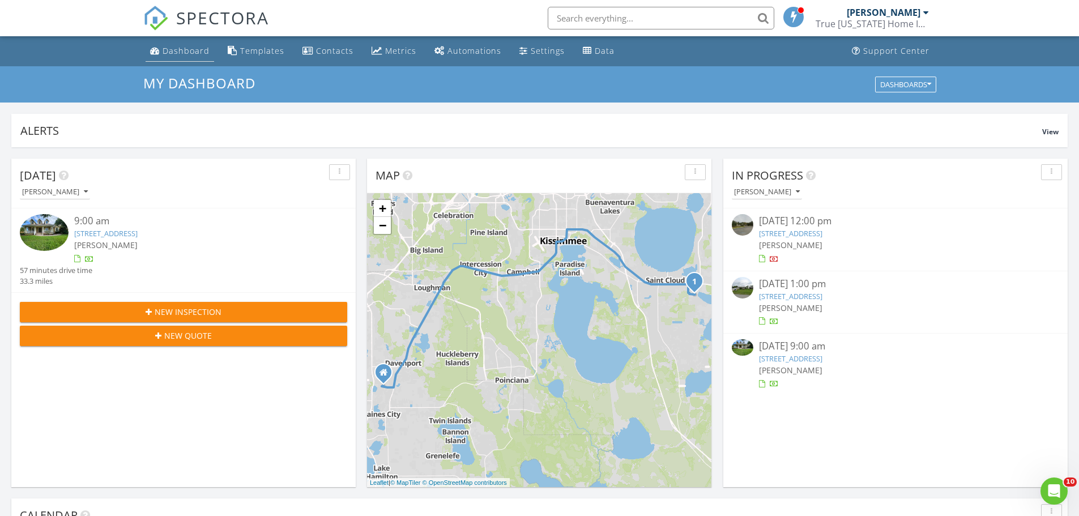 The height and width of the screenshot is (516, 1079). What do you see at coordinates (548, 50) in the screenshot?
I see `div: Settings` at bounding box center [548, 50].